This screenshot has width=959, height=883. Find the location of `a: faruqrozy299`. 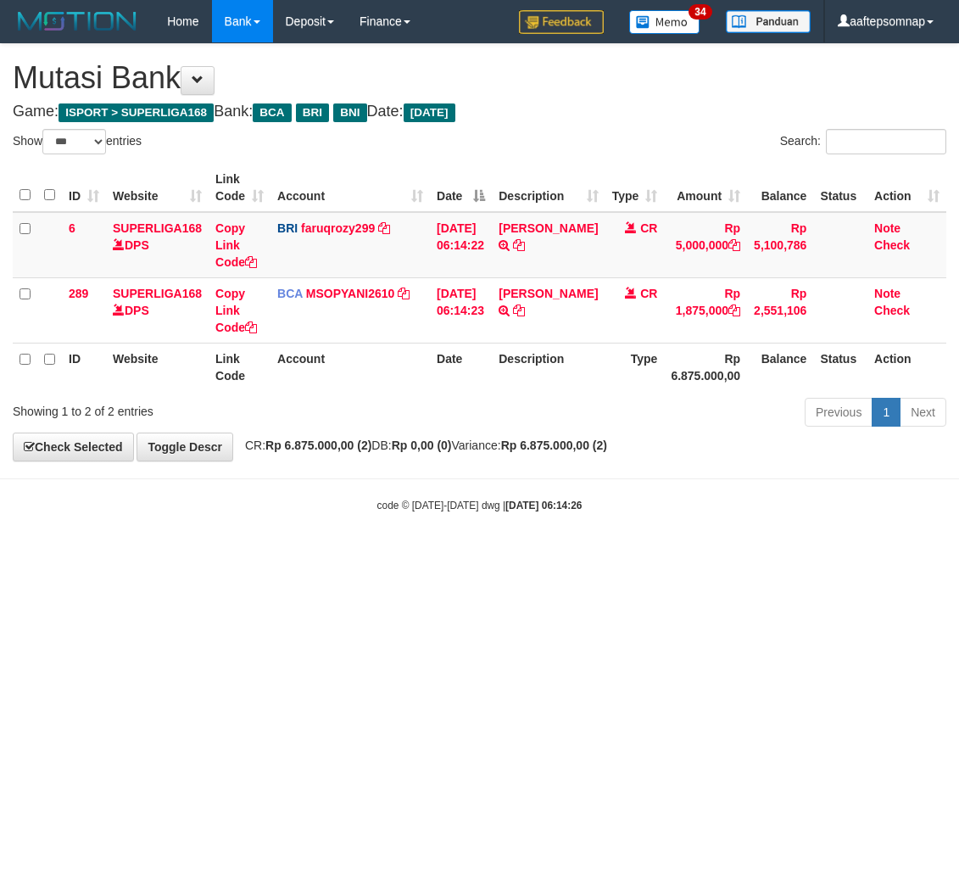

a: faruqrozy299 is located at coordinates (337, 228).